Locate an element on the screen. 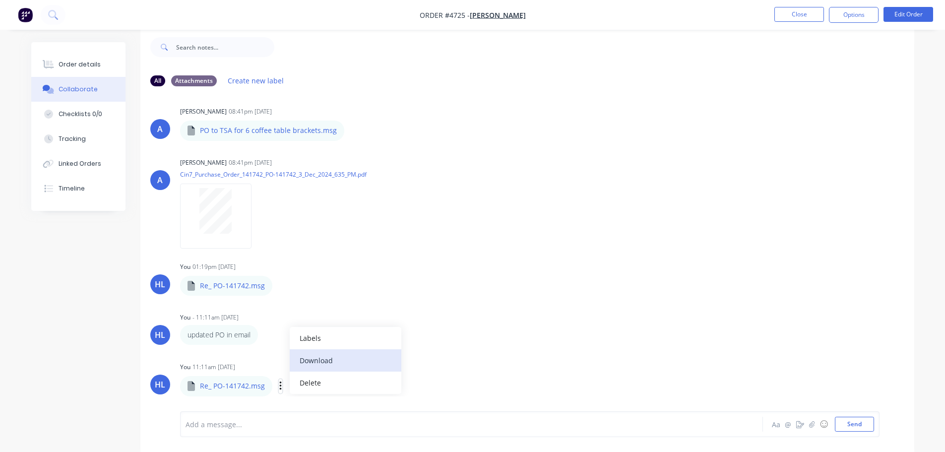 Image resolution: width=945 pixels, height=452 pixels. input: Search notes... is located at coordinates (225, 47).